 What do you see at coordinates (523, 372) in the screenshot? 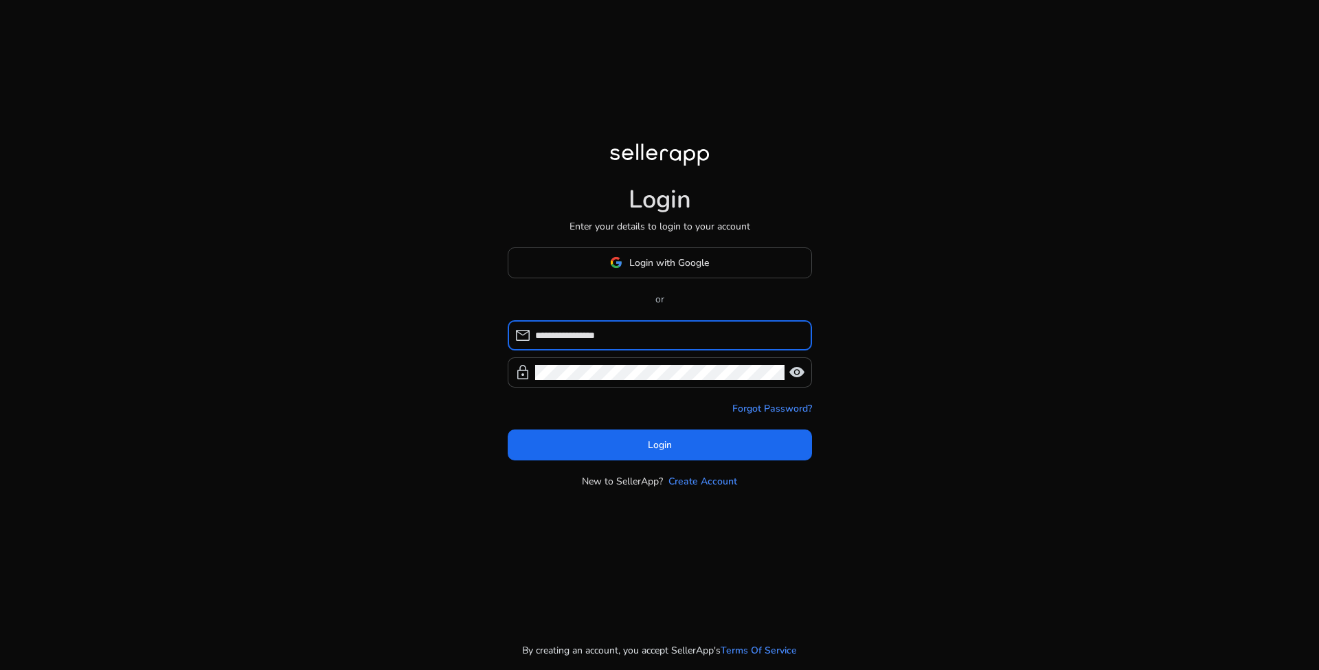
I see `span: lock` at bounding box center [523, 372].